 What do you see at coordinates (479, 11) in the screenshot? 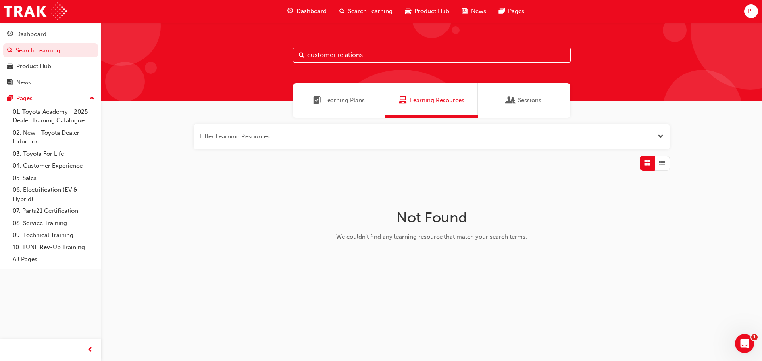
I see `span: News` at bounding box center [479, 11].